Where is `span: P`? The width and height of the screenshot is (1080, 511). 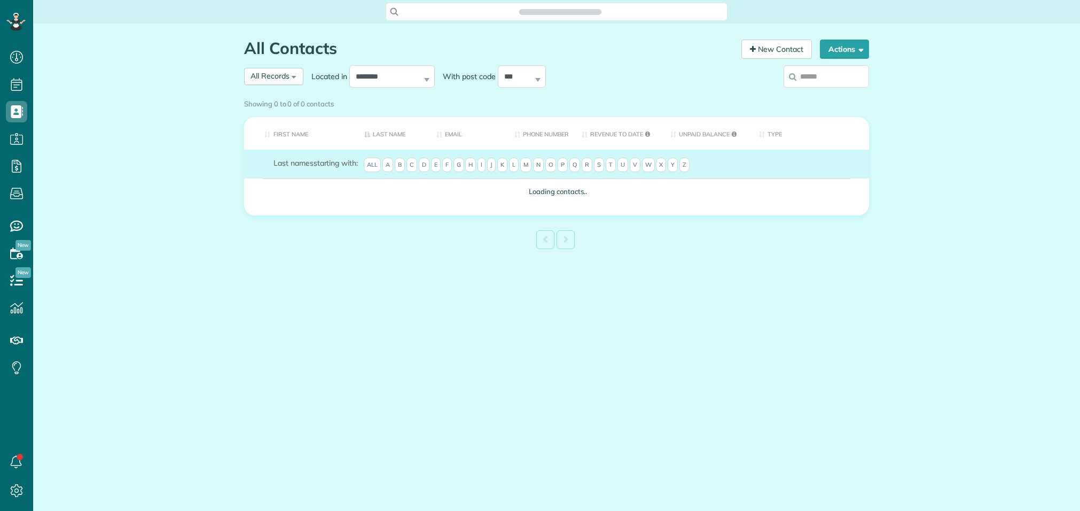 span: P is located at coordinates (562, 165).